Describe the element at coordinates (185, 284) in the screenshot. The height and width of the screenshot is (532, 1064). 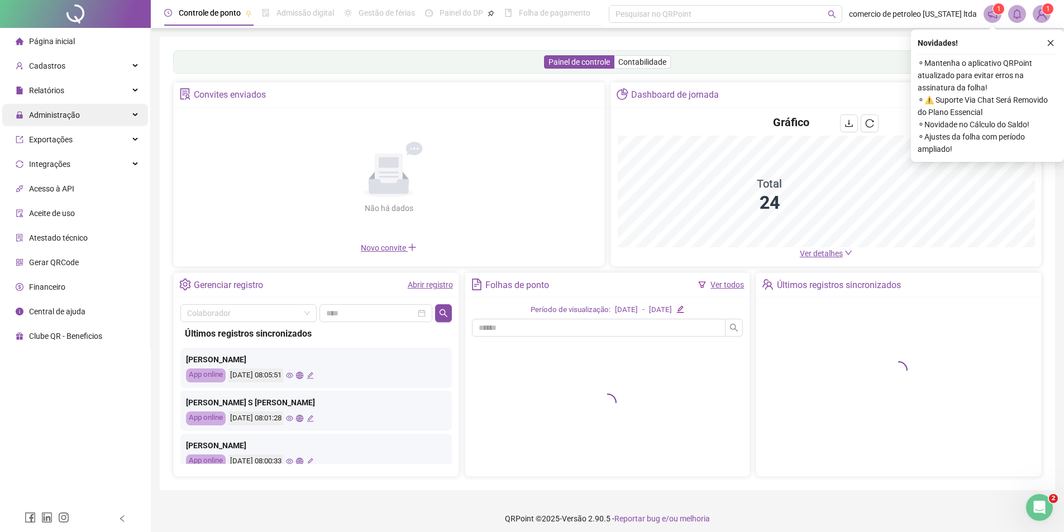
I see `span: setting` at that location.